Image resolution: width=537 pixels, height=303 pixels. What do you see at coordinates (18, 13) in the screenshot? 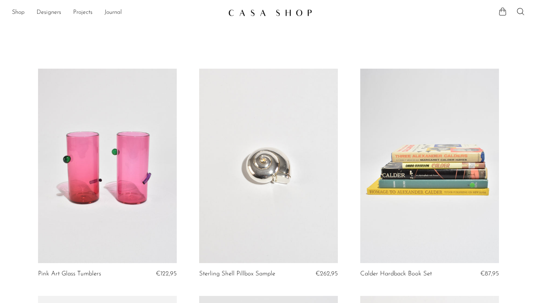
I see `a: Shop` at bounding box center [18, 13].